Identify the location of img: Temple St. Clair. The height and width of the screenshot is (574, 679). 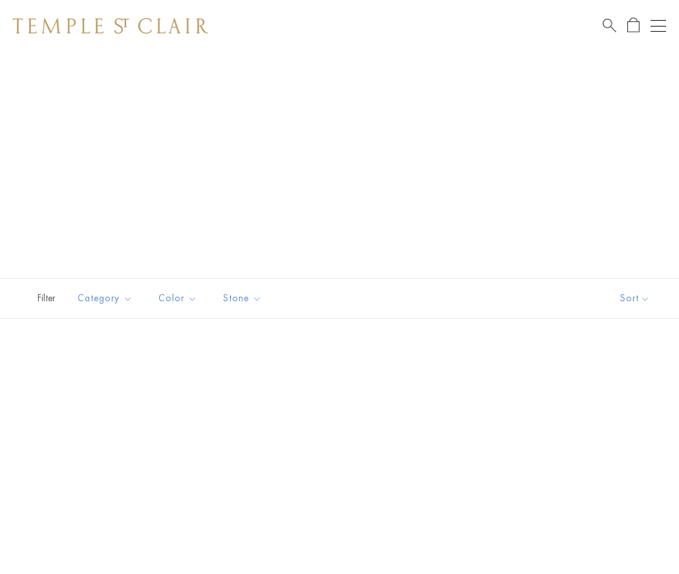
(111, 26).